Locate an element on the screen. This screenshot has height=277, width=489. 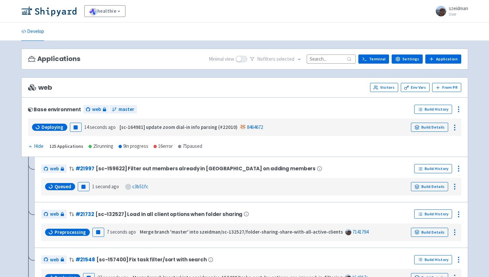
a: #21548 is located at coordinates (85, 260).